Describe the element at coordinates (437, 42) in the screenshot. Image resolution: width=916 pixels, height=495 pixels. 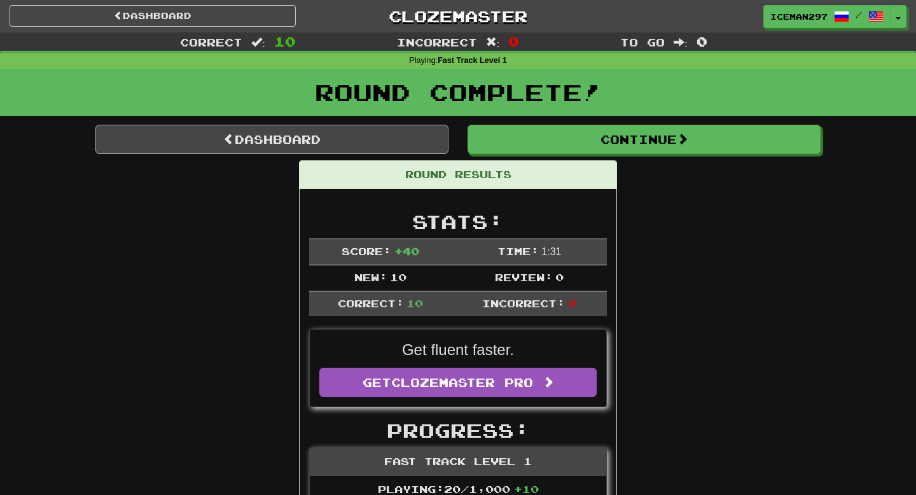
I see `span: Incorrect` at that location.